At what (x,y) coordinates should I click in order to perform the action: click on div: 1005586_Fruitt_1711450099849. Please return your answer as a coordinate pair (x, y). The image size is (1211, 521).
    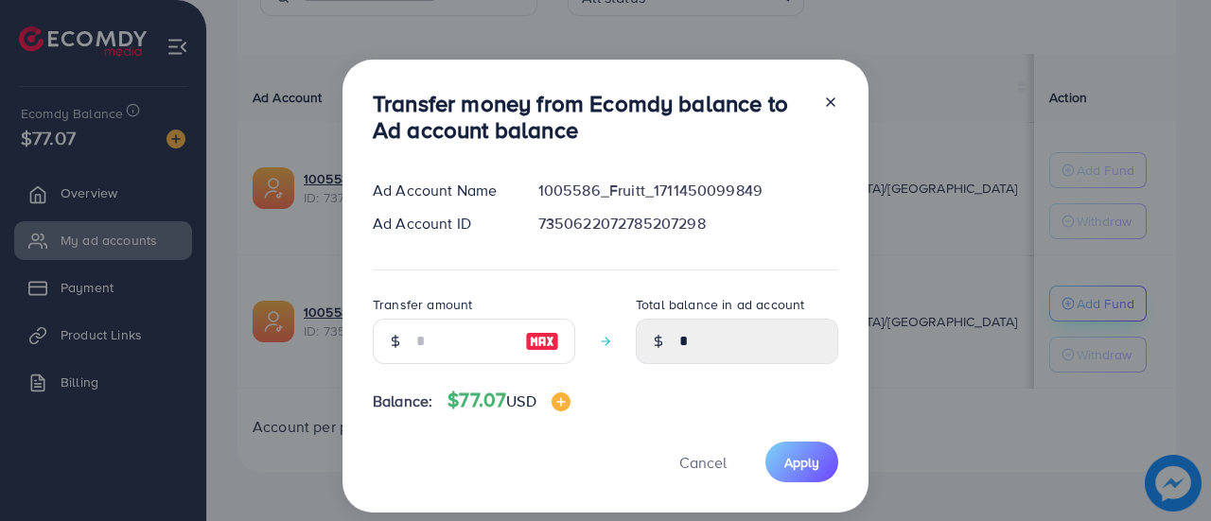
    Looking at the image, I should click on (688, 190).